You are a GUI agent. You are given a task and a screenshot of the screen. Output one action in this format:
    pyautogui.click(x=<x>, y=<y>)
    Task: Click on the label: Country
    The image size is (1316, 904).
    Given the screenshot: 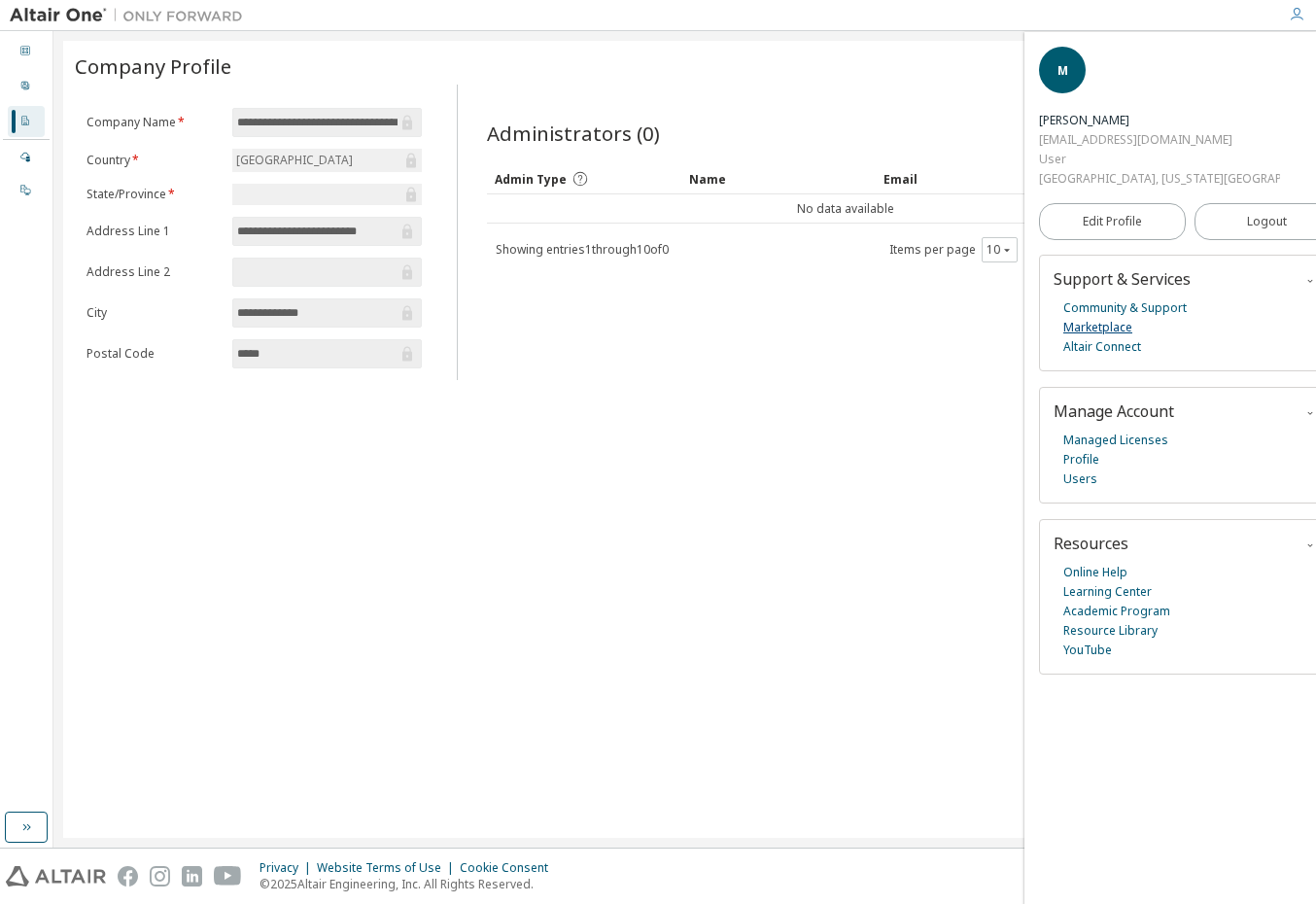 What is the action you would take?
    pyautogui.click(x=154, y=161)
    